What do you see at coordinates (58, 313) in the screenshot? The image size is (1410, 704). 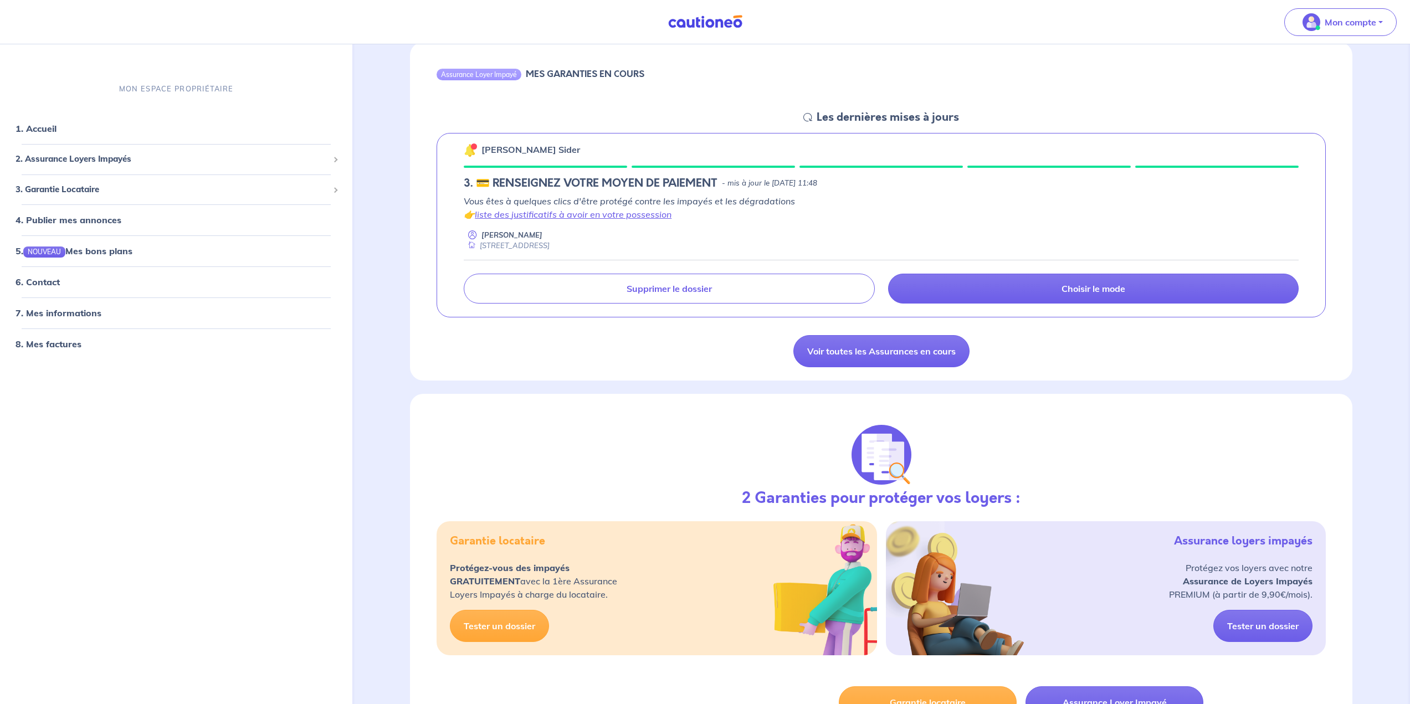 I see `a: 7. Mes informations` at bounding box center [58, 313].